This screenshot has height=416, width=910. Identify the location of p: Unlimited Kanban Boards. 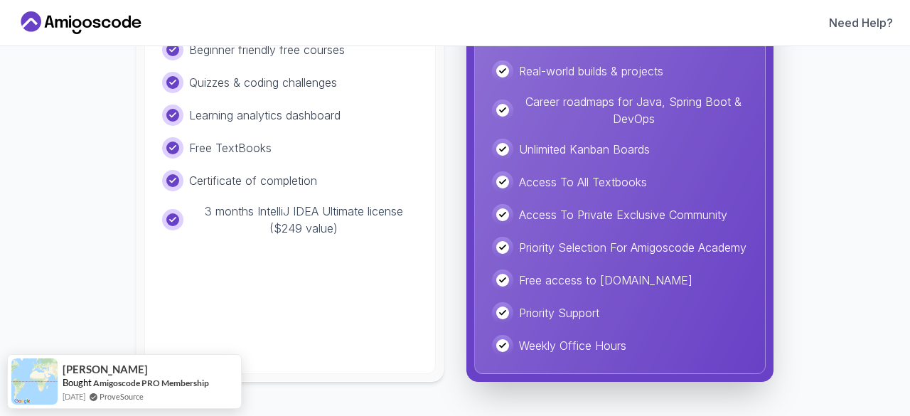
(584, 149).